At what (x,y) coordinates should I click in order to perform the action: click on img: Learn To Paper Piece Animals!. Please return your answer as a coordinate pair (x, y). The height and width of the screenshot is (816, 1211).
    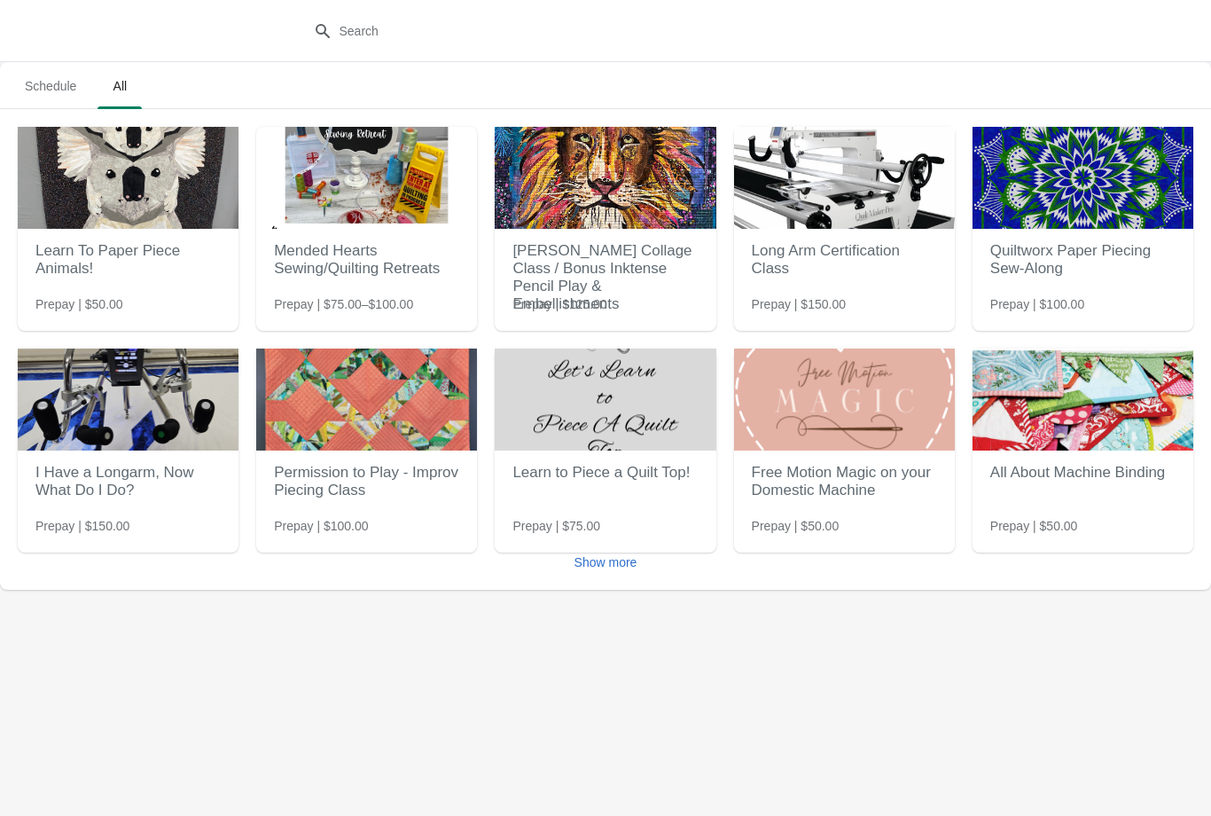
    Looking at the image, I should click on (128, 177).